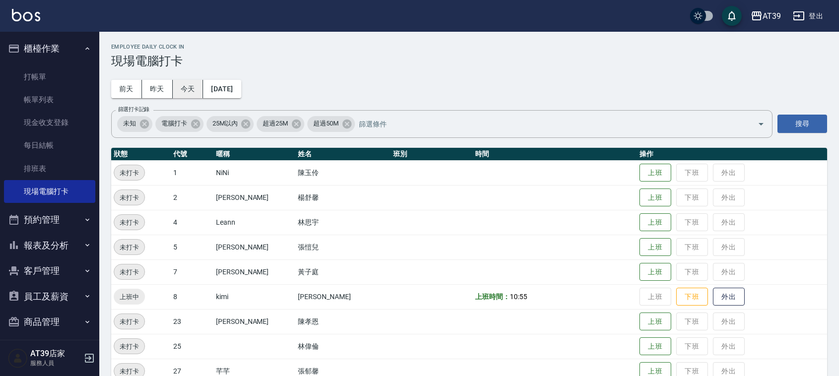 The width and height of the screenshot is (839, 376). What do you see at coordinates (280, 124) in the screenshot?
I see `div: 超過25M` at bounding box center [280, 124].